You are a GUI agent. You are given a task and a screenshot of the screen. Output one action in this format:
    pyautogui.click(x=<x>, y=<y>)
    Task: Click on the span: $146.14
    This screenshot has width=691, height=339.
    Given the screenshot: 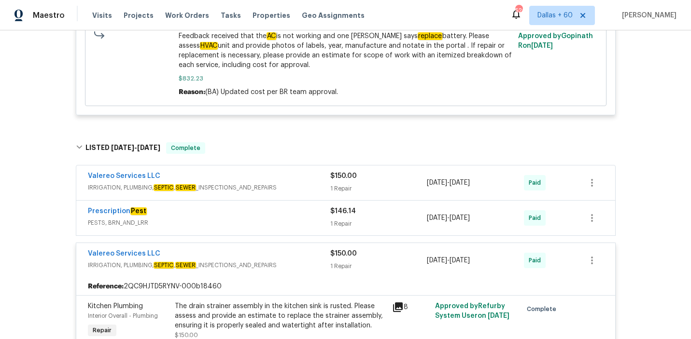 What is the action you would take?
    pyautogui.click(x=343, y=211)
    